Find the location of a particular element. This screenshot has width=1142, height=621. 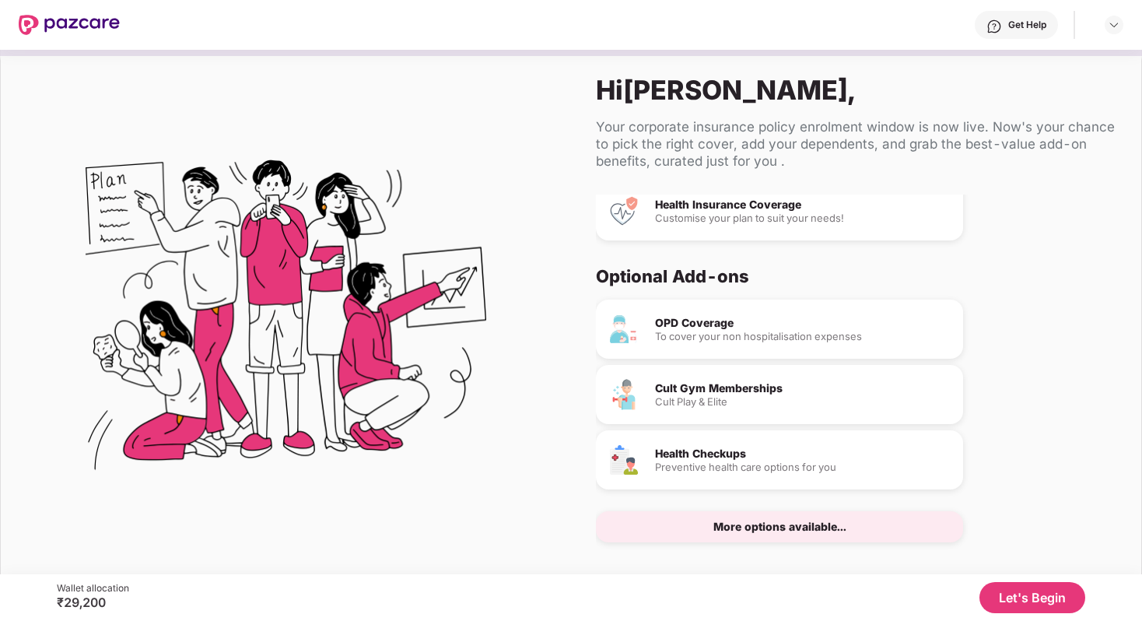

img: New Pazcare Logo is located at coordinates (69, 25).